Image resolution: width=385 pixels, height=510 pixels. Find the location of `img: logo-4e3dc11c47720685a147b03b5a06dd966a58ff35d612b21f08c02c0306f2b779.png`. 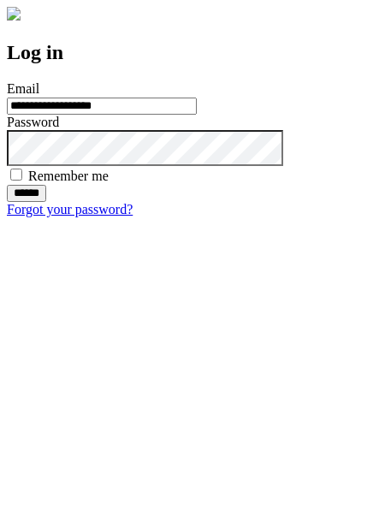

img: logo-4e3dc11c47720685a147b03b5a06dd966a58ff35d612b21f08c02c0306f2b779.png is located at coordinates (14, 14).